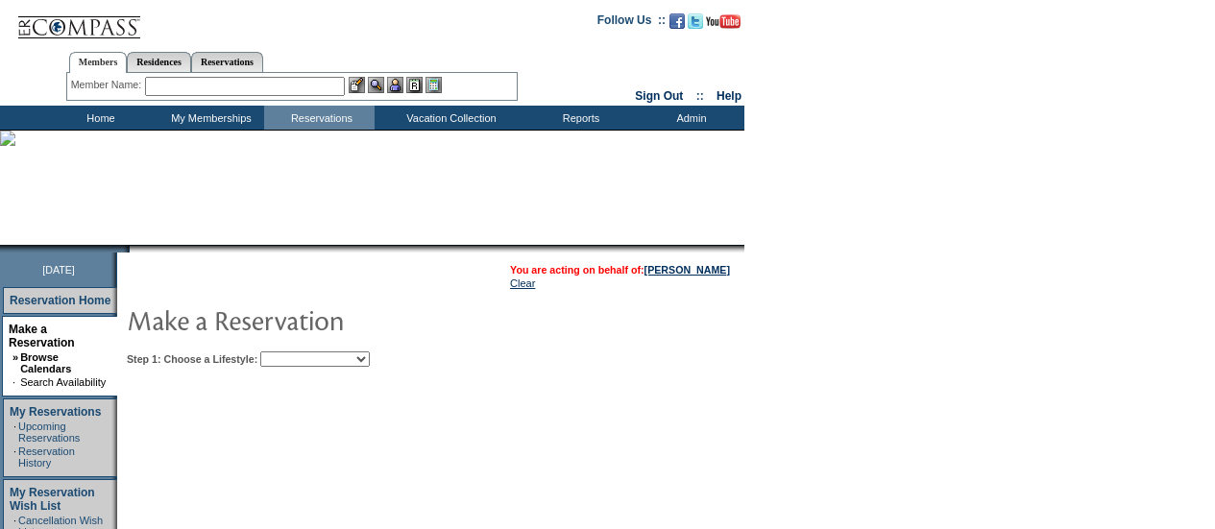 This screenshot has height=529, width=1215. I want to click on a: Residences, so click(158, 61).